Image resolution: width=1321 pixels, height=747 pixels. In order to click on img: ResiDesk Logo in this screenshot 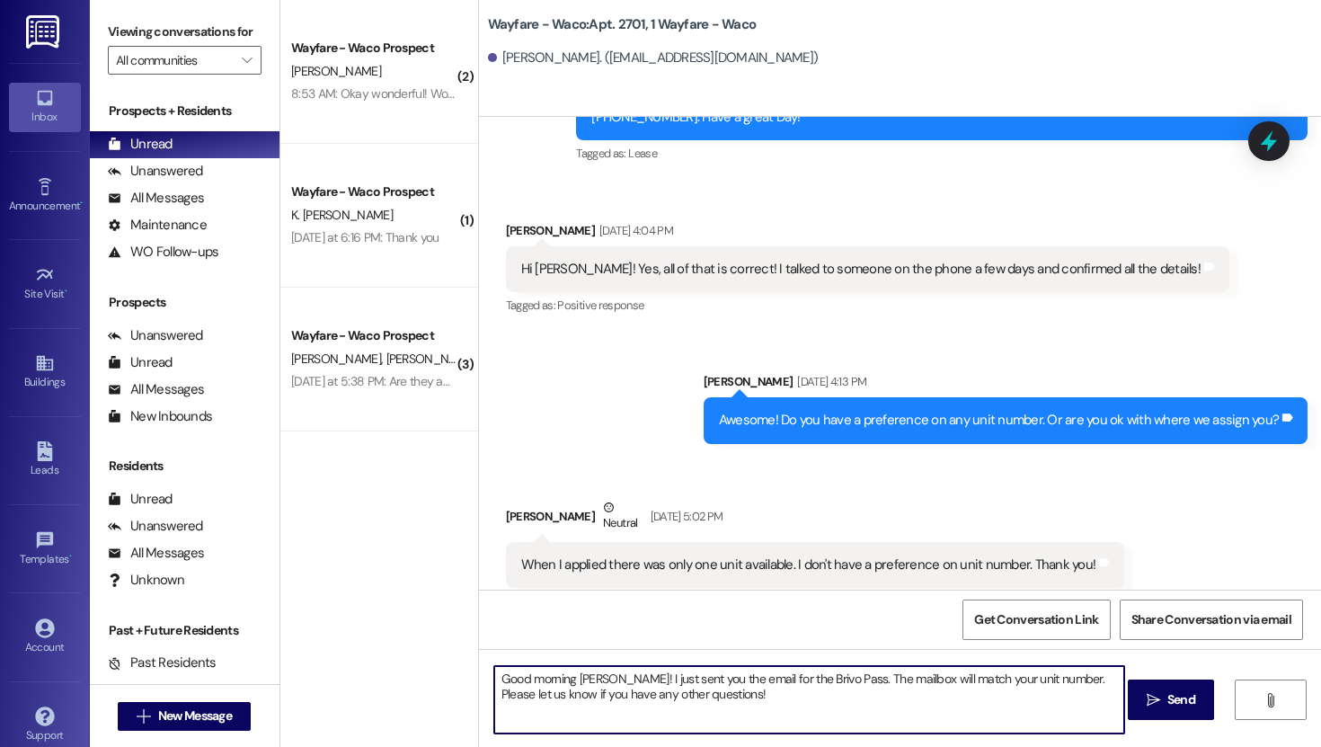, I will do `click(44, 31)`.